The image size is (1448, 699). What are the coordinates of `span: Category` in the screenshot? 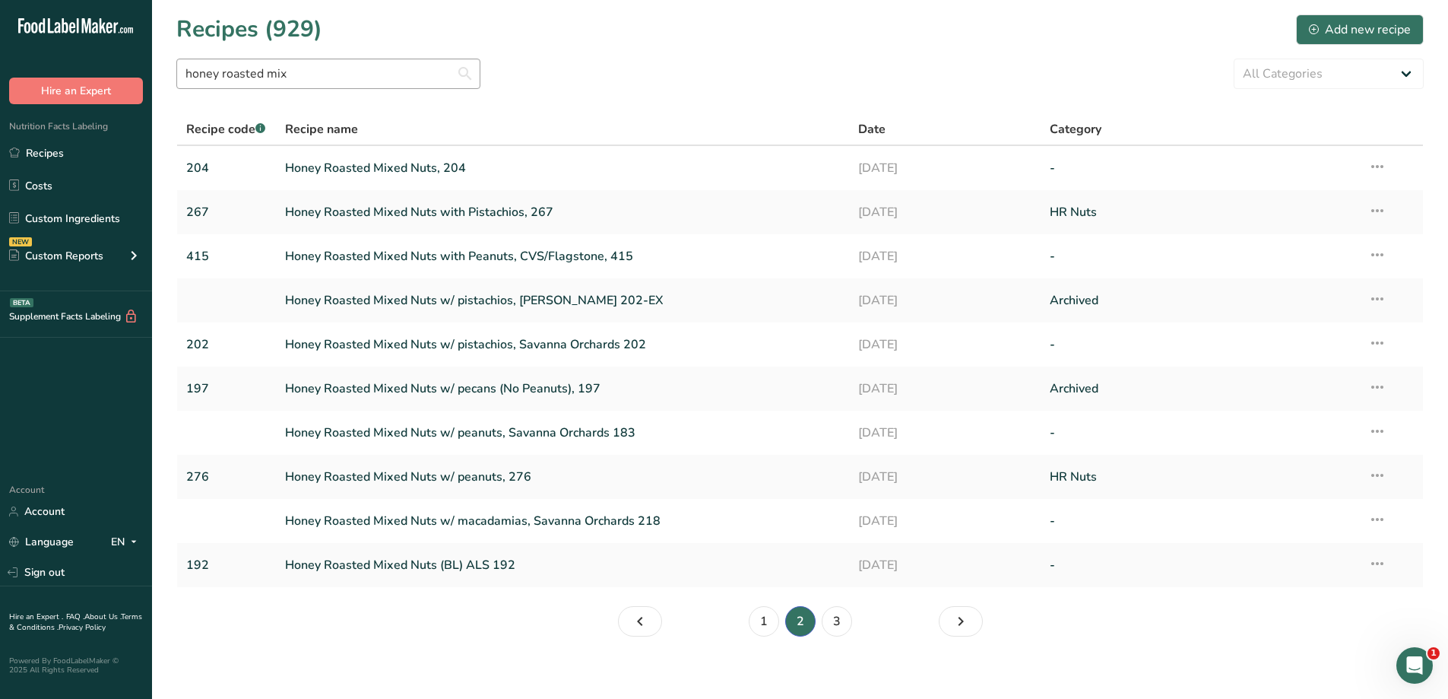 It's located at (1076, 129).